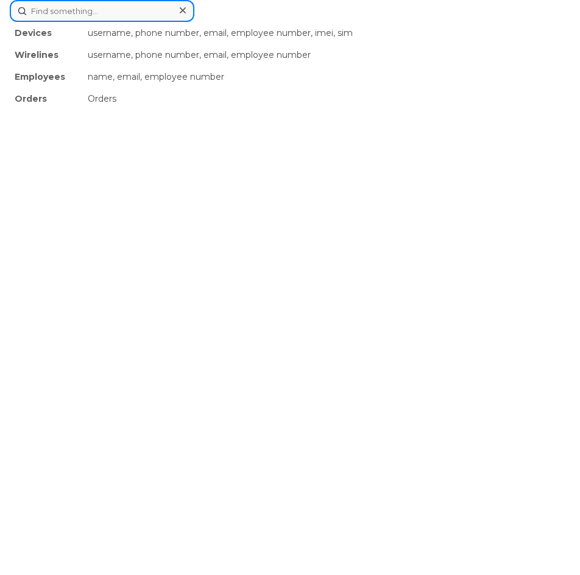 The image size is (580, 575). I want to click on div: Wirelines, so click(46, 55).